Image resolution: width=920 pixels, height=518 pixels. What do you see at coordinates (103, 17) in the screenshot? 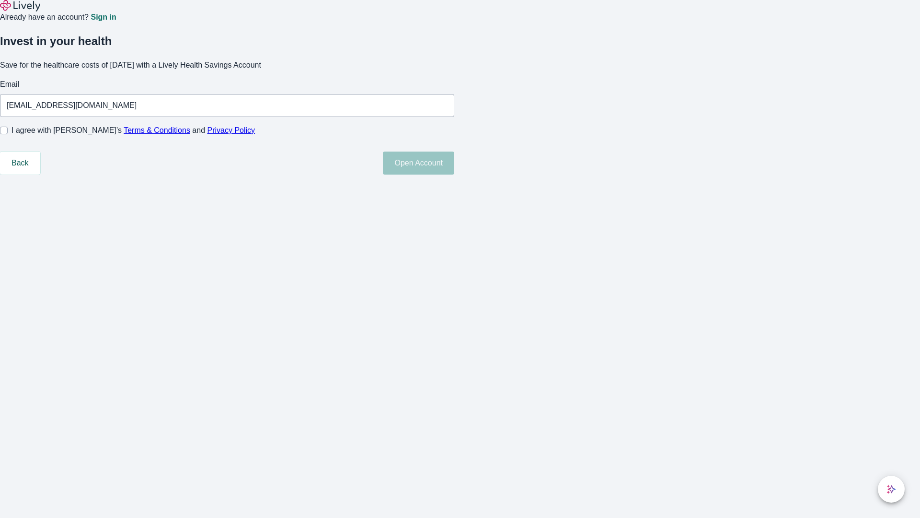
I see `div: Sign in` at bounding box center [103, 17].